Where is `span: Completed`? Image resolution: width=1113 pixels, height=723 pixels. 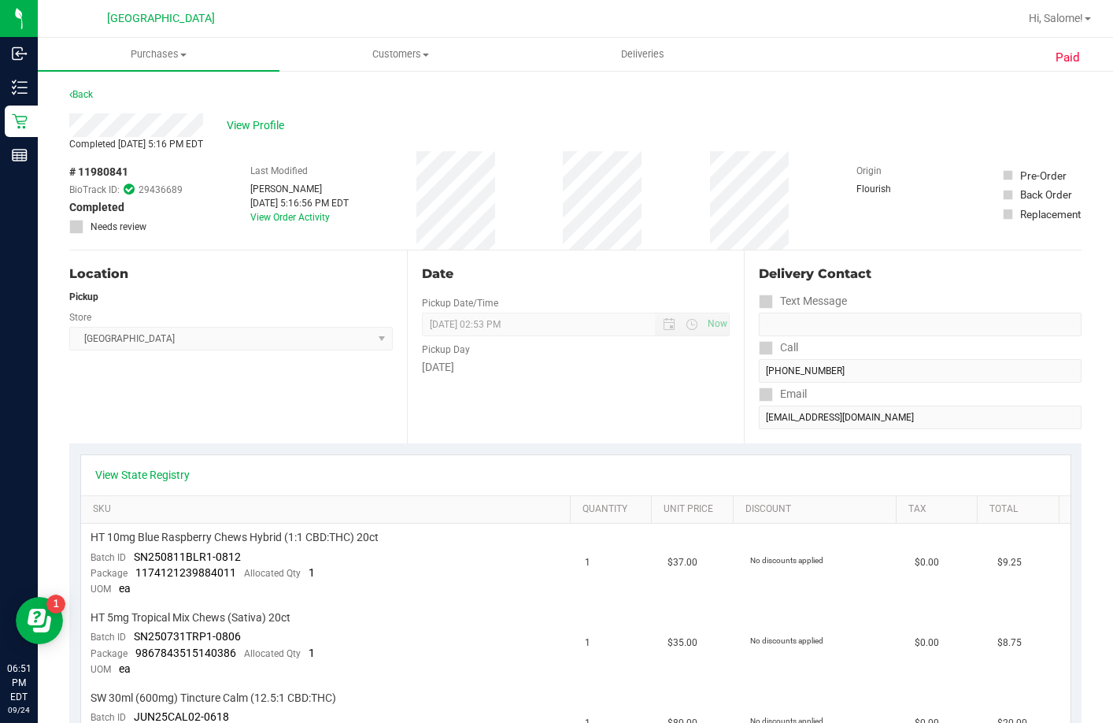 span: Completed is located at coordinates (97, 207).